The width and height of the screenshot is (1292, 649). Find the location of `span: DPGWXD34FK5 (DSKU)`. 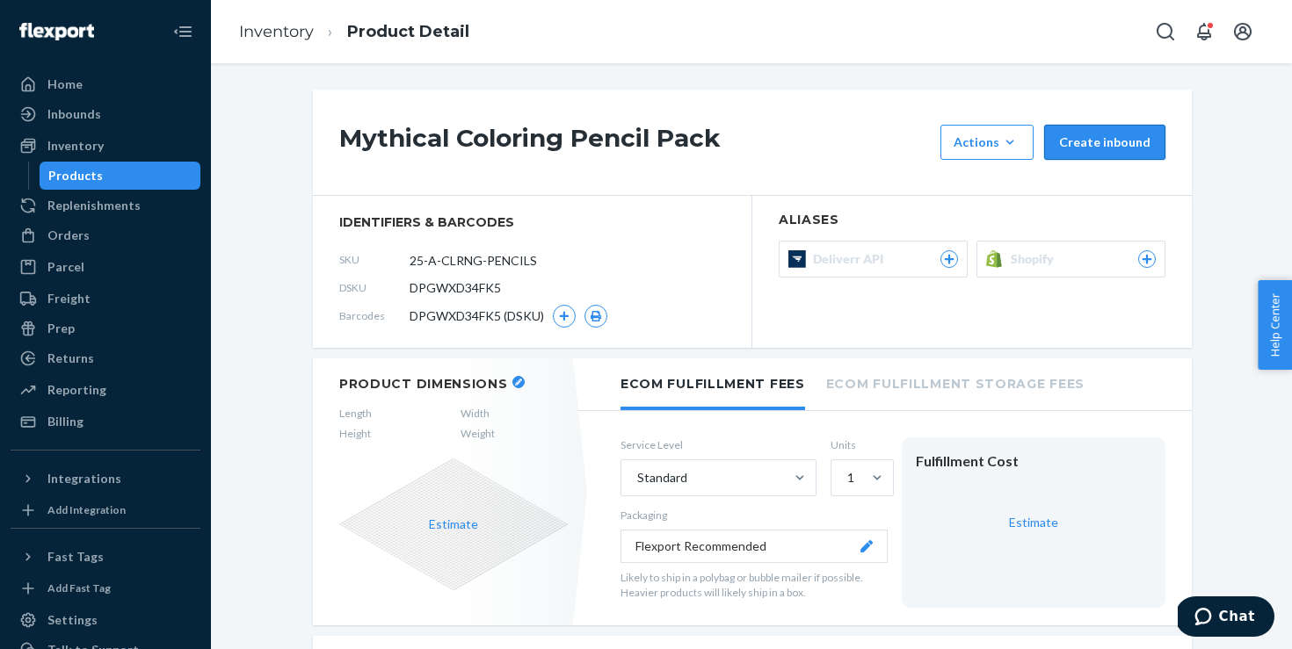

span: DPGWXD34FK5 (DSKU) is located at coordinates (476, 316).